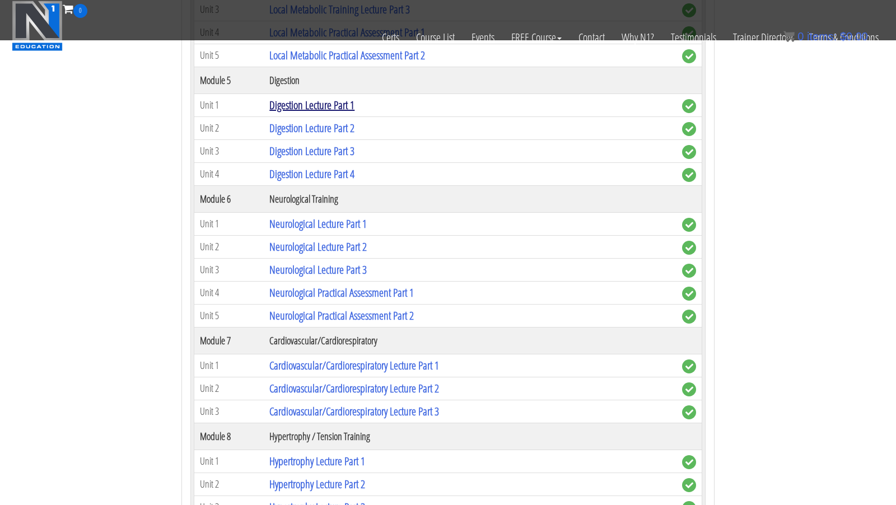 The width and height of the screenshot is (896, 505). Describe the element at coordinates (592, 38) in the screenshot. I see `a: Contact` at that location.